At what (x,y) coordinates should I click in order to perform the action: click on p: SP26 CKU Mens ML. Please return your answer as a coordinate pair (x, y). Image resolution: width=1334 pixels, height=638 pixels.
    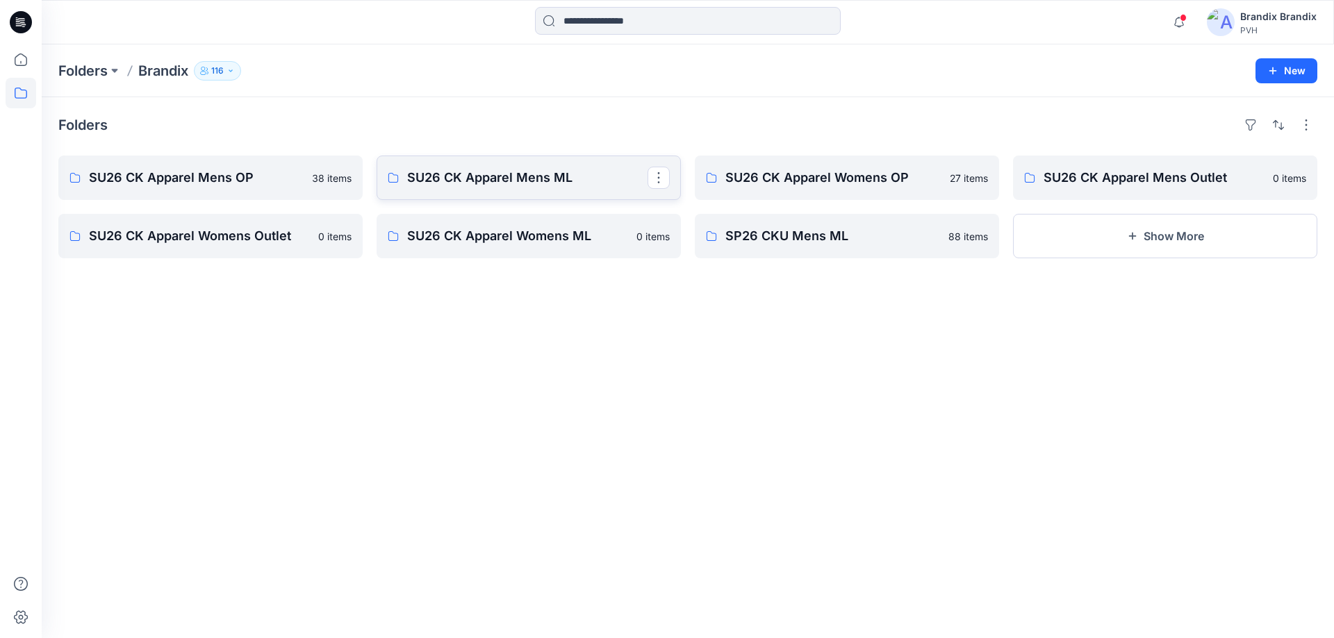
    Looking at the image, I should click on (832, 236).